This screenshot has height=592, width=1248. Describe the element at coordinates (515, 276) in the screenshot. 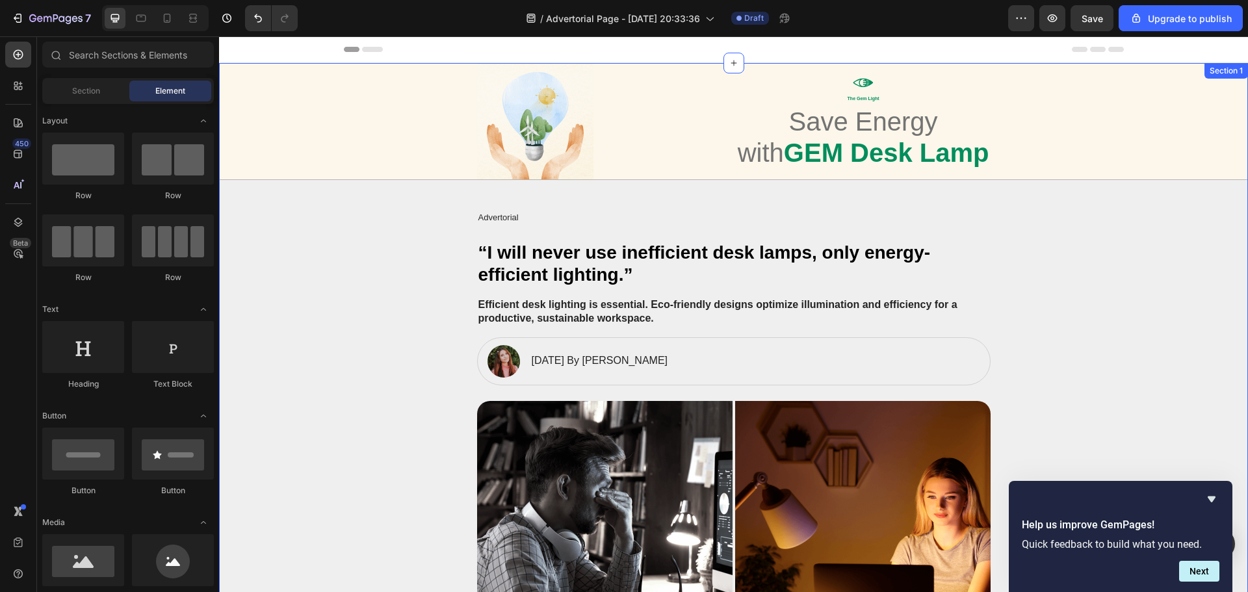

I see `p: Efficient desk lighting is essential. Eco-friendly designs optimize illumination and efficiency f...` at that location.